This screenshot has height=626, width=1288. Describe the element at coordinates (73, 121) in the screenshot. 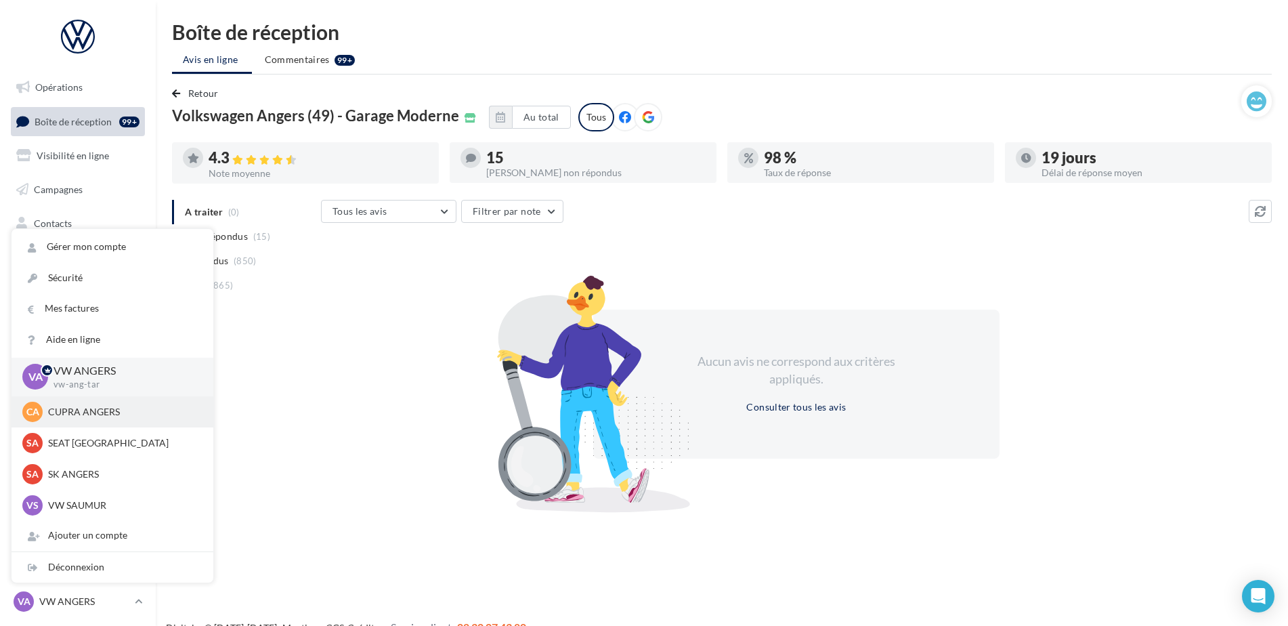

I see `span: Boîte de réception` at that location.